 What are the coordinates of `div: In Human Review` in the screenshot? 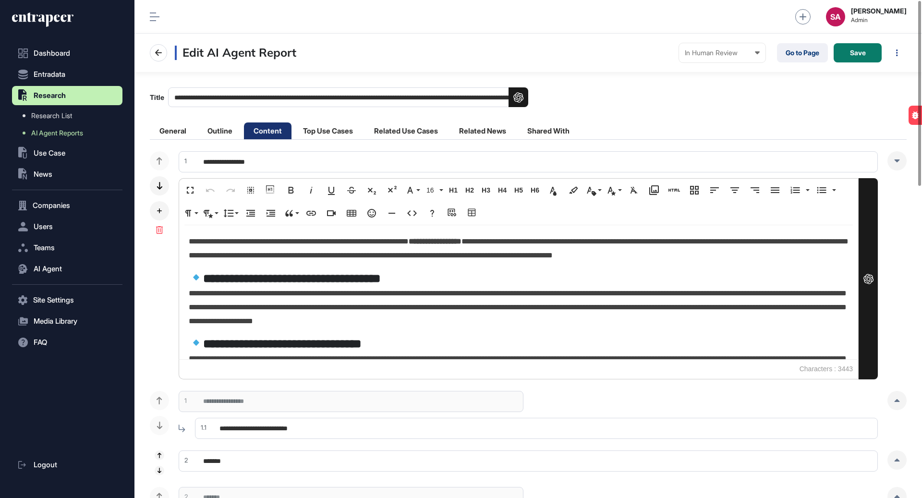 It's located at (722, 53).